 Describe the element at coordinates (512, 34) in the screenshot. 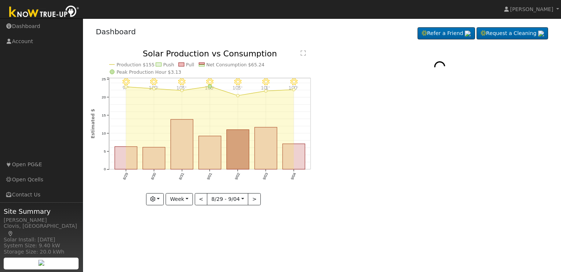

I see `a: Request a Cleaning` at that location.